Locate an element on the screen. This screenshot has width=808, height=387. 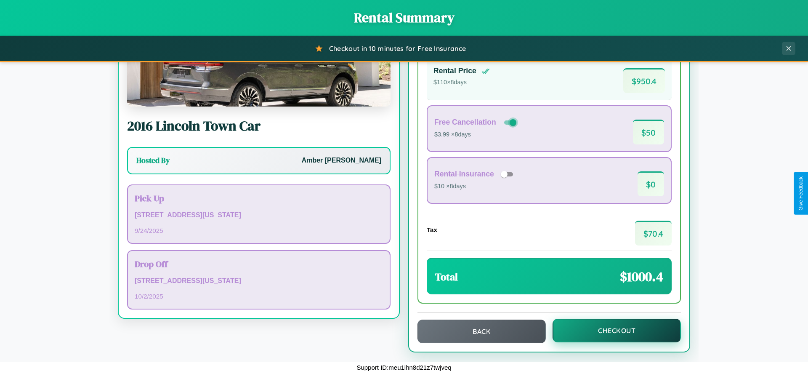
p: $3.99 × 8 days is located at coordinates (476, 135).